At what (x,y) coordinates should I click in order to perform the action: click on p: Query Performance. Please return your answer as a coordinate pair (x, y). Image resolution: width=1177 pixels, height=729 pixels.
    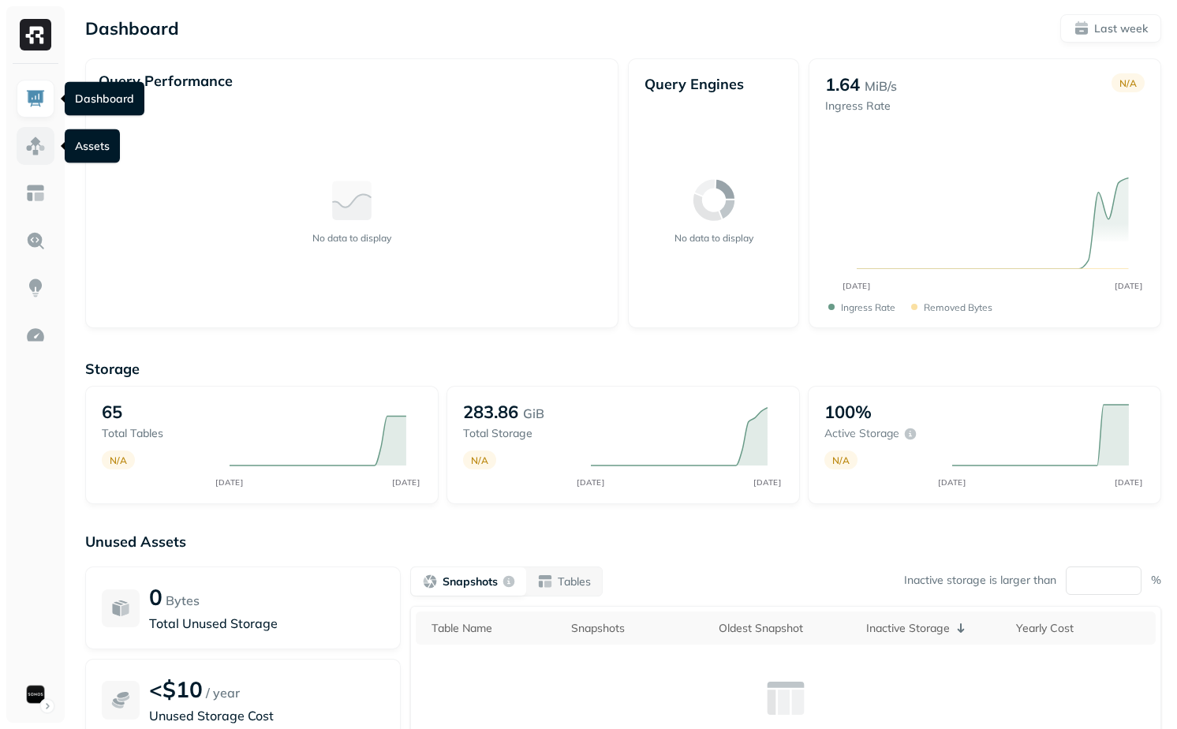
    Looking at the image, I should click on (166, 80).